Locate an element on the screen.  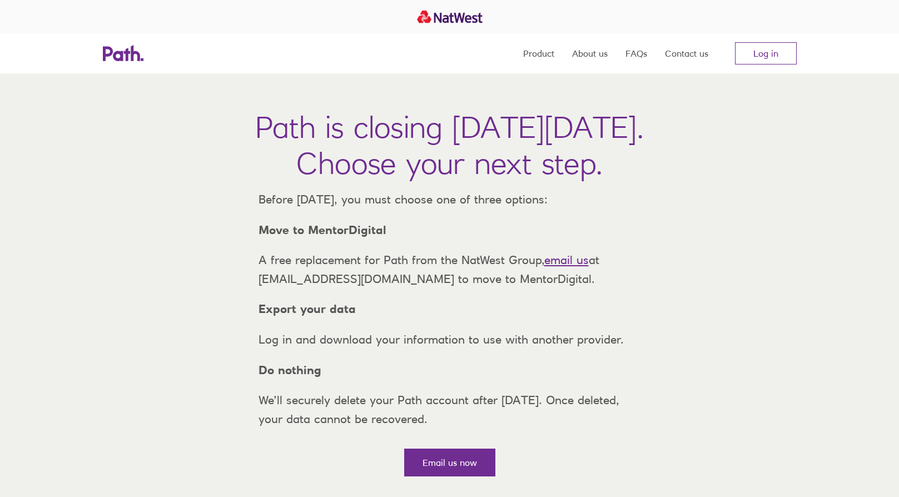
a: email us is located at coordinates (566, 260).